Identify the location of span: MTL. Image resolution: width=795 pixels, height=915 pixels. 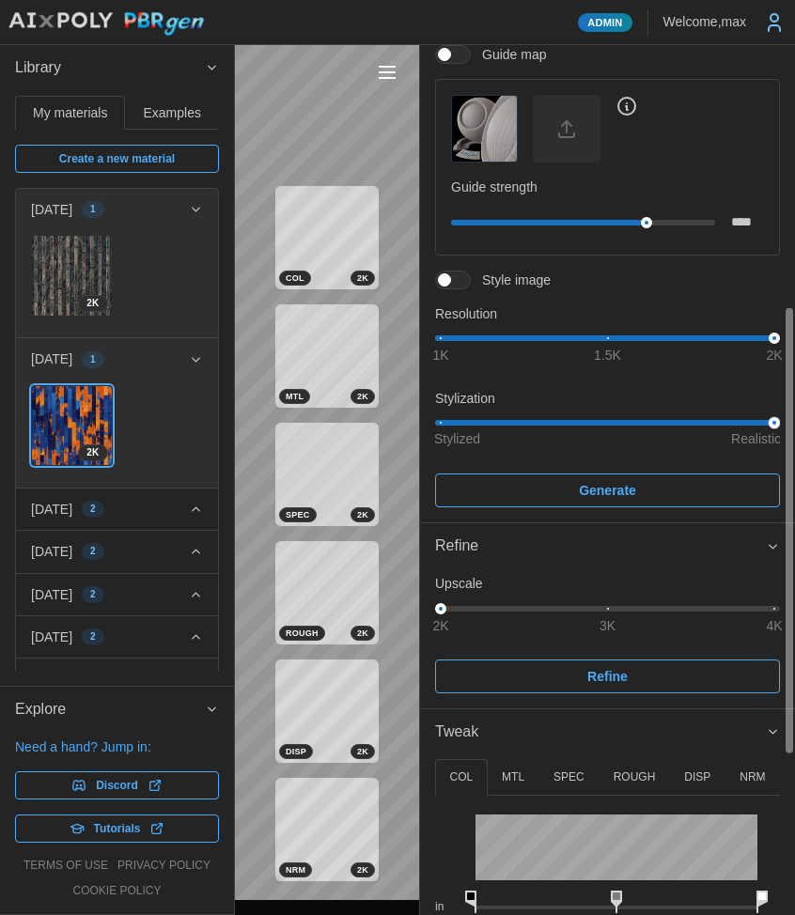
(294, 397).